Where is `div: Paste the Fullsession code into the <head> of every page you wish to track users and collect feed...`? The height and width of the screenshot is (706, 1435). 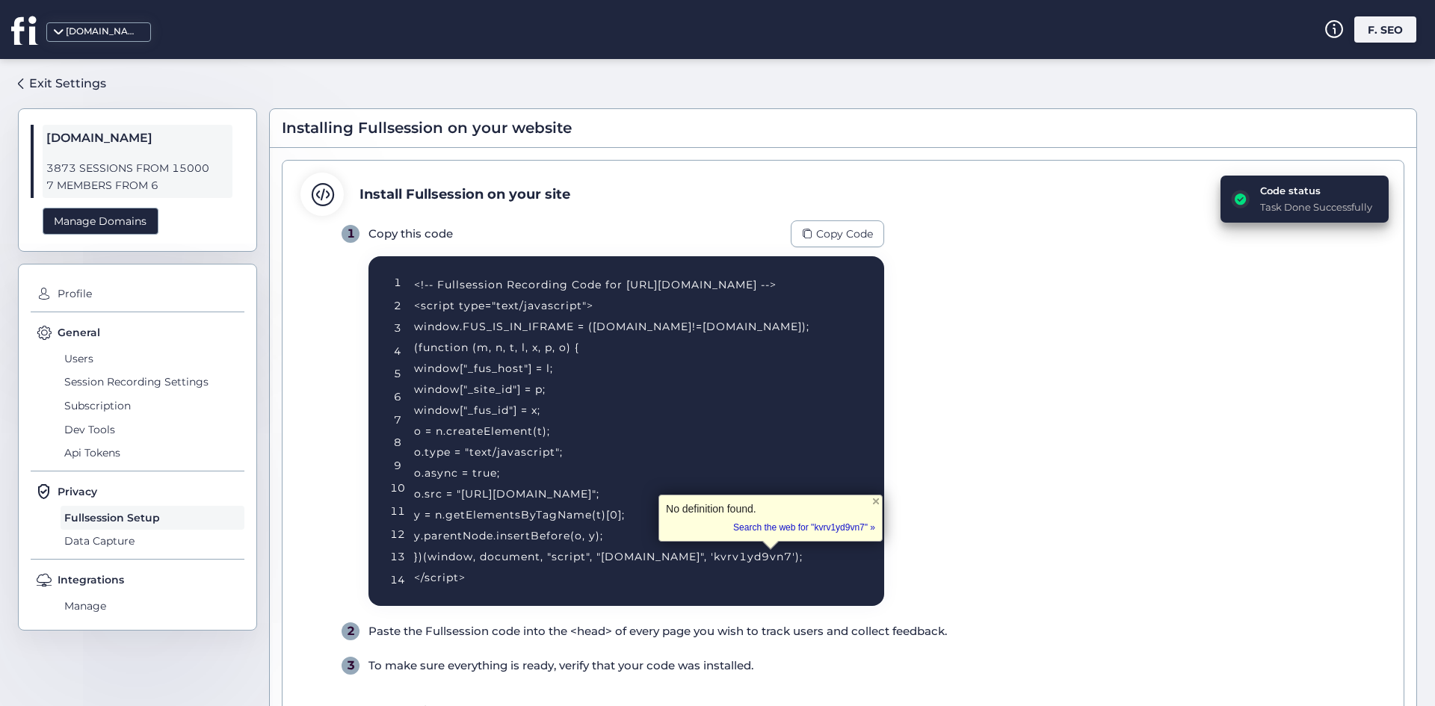 div: Paste the Fullsession code into the <head> of every page you wish to track users and collect feed... is located at coordinates (658, 631).